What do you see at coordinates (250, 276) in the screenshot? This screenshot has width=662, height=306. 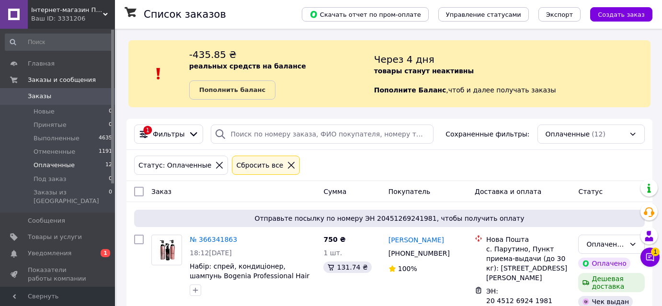 I see `span: Набір: спрей, кондиціонер, шампунь Bogenia Professional Hair Marula Oil` at bounding box center [250, 276].